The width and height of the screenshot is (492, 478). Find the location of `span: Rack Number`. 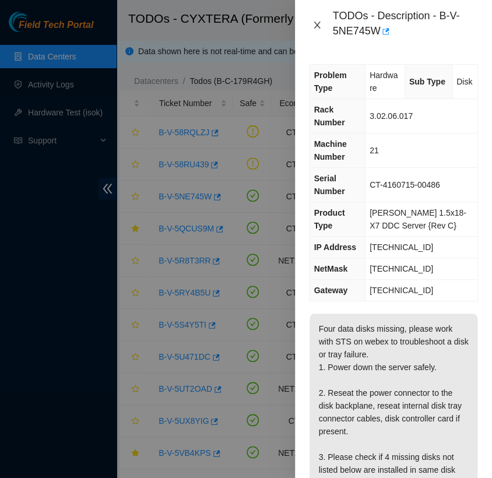

span: Rack Number is located at coordinates (329, 116).